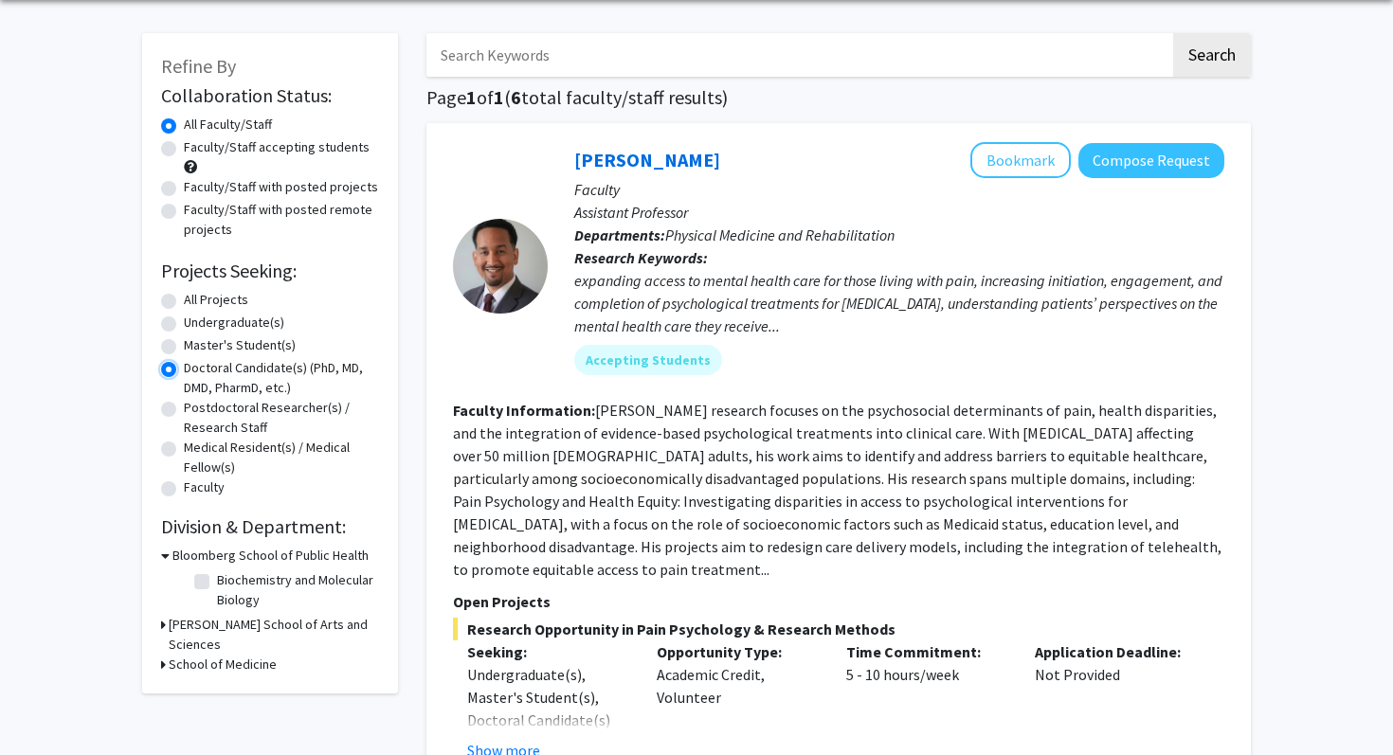 This screenshot has height=755, width=1393. Describe the element at coordinates (899, 212) in the screenshot. I see `p: Assistant Professor` at that location.